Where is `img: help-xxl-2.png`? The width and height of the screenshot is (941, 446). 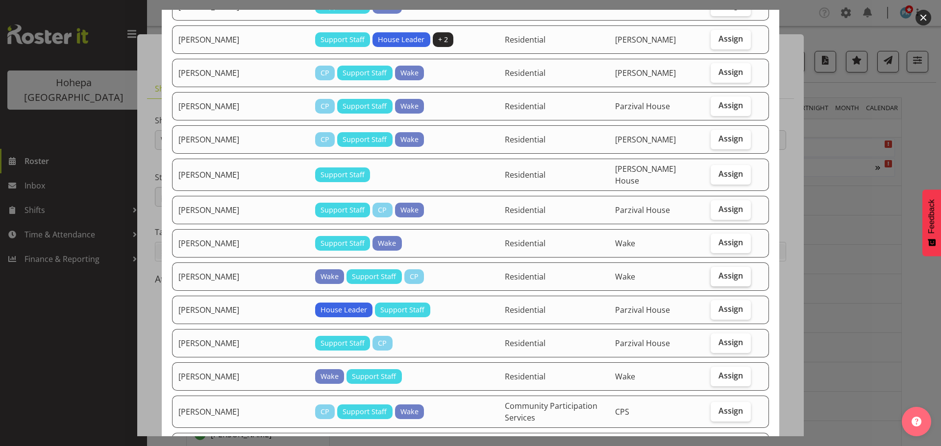 img: help-xxl-2.png is located at coordinates (917, 422).